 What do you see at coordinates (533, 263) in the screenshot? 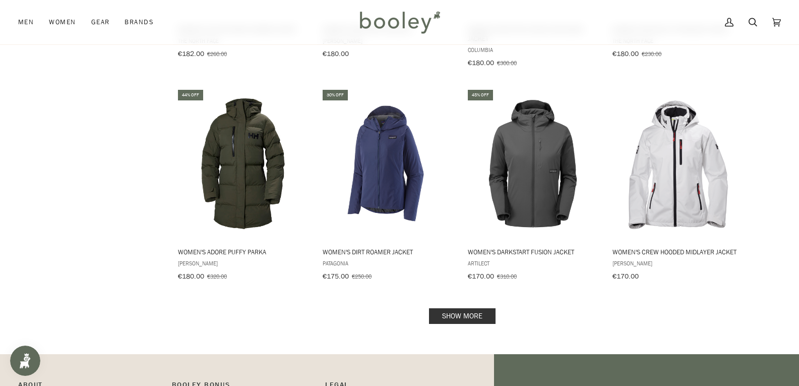
I see `span: Artilect` at bounding box center [533, 263].